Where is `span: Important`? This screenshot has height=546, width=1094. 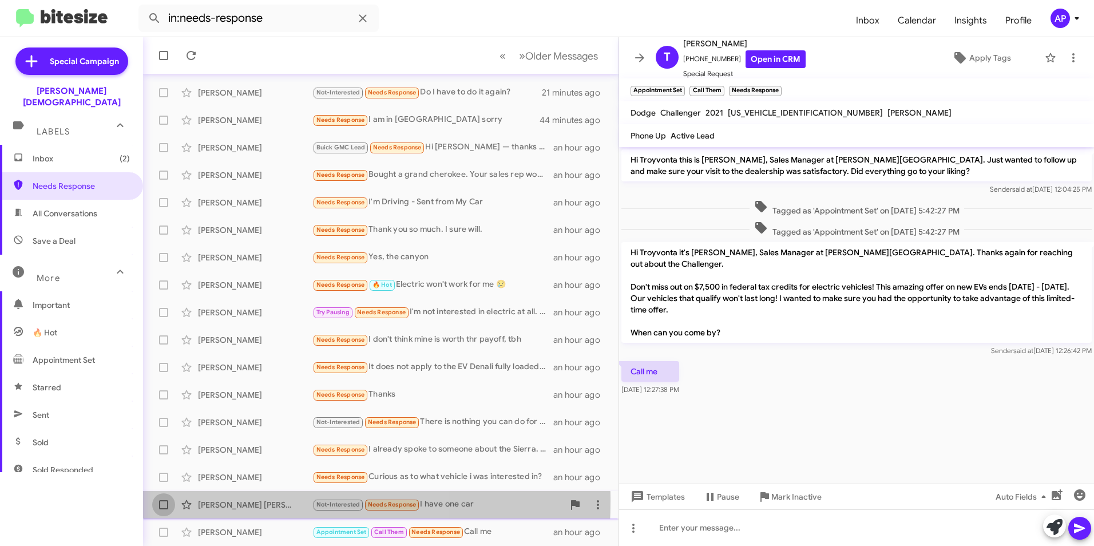 span: Important is located at coordinates (81, 305).